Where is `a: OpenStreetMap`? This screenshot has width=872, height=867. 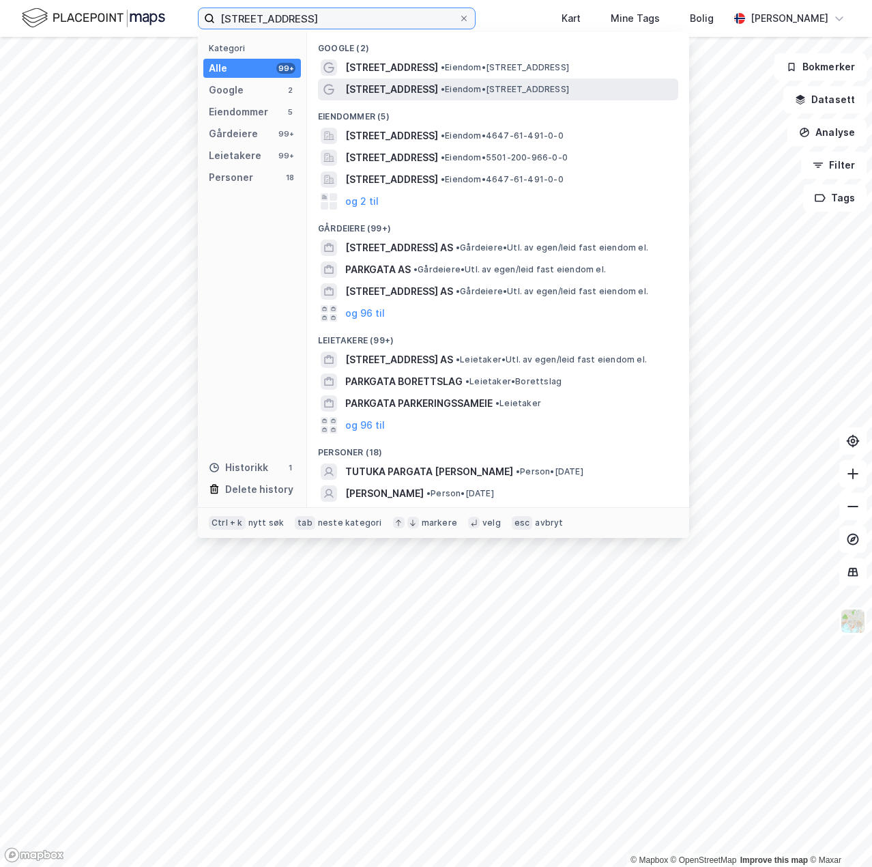 a: OpenStreetMap is located at coordinates (704, 860).